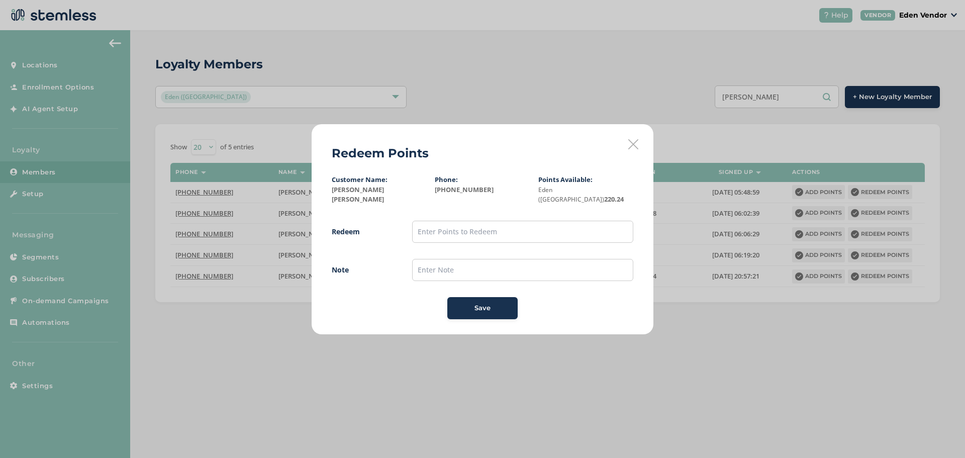 This screenshot has width=965, height=458. I want to click on label: Phone:, so click(446, 179).